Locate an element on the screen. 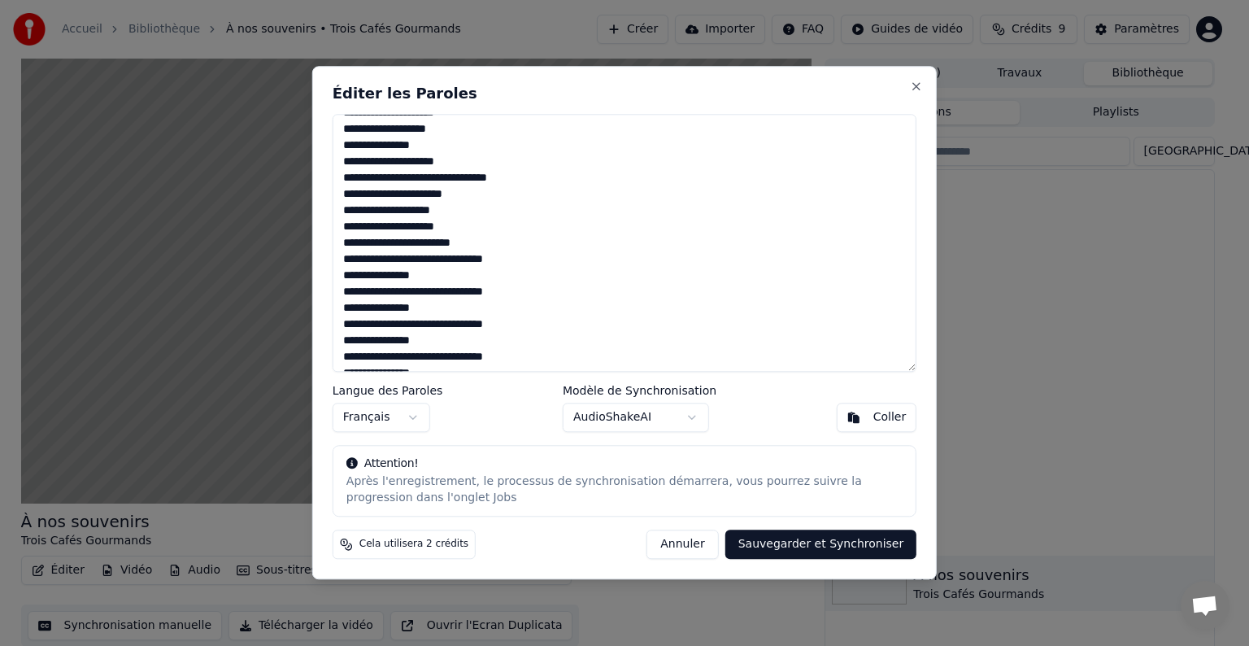  label: Langue des Paroles is located at coordinates (388, 391).